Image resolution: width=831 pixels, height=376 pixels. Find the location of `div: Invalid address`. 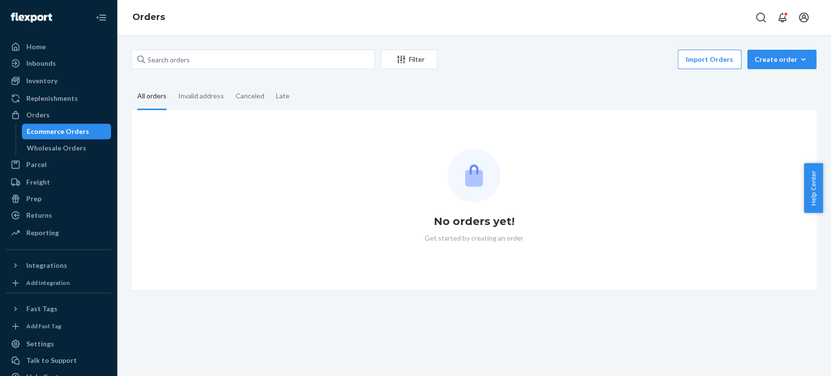

div: Invalid address is located at coordinates (201, 96).